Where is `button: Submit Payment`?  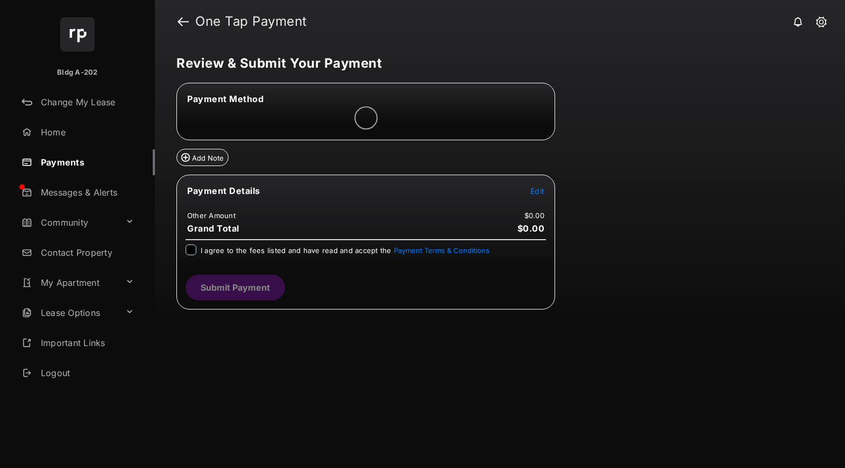 button: Submit Payment is located at coordinates (235, 288).